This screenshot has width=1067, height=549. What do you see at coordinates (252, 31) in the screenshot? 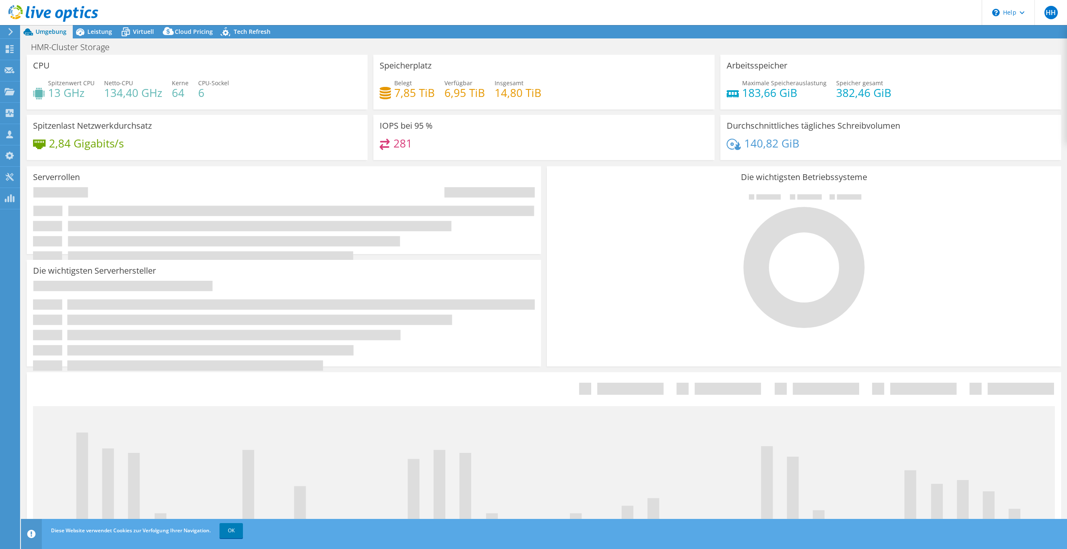
I see `span: Tech Refresh` at bounding box center [252, 31].